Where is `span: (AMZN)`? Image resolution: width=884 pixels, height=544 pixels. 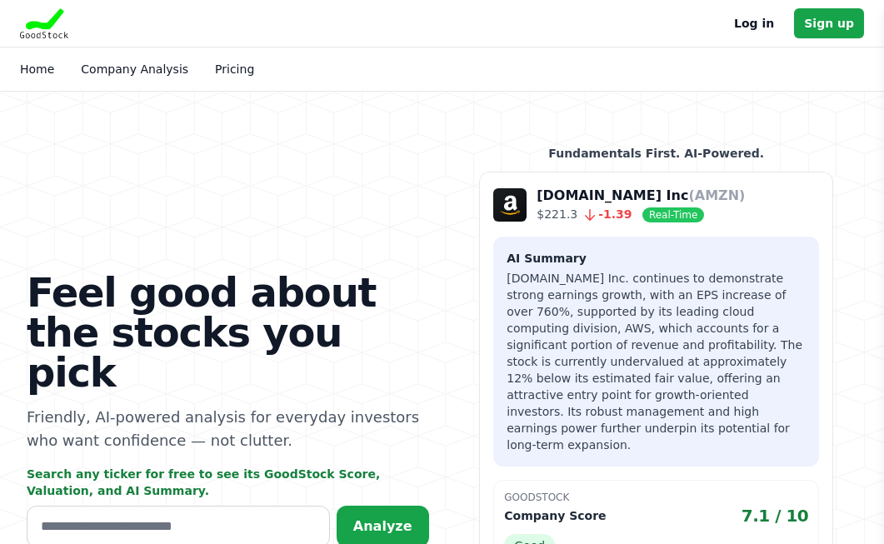 span: (AMZN) is located at coordinates (717, 195).